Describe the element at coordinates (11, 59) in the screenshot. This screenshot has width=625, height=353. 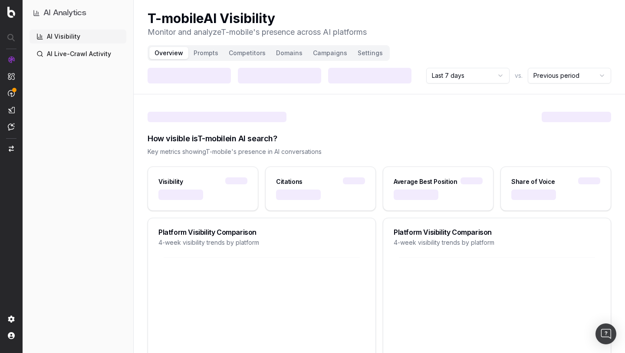
I see `img: Analytics` at that location.